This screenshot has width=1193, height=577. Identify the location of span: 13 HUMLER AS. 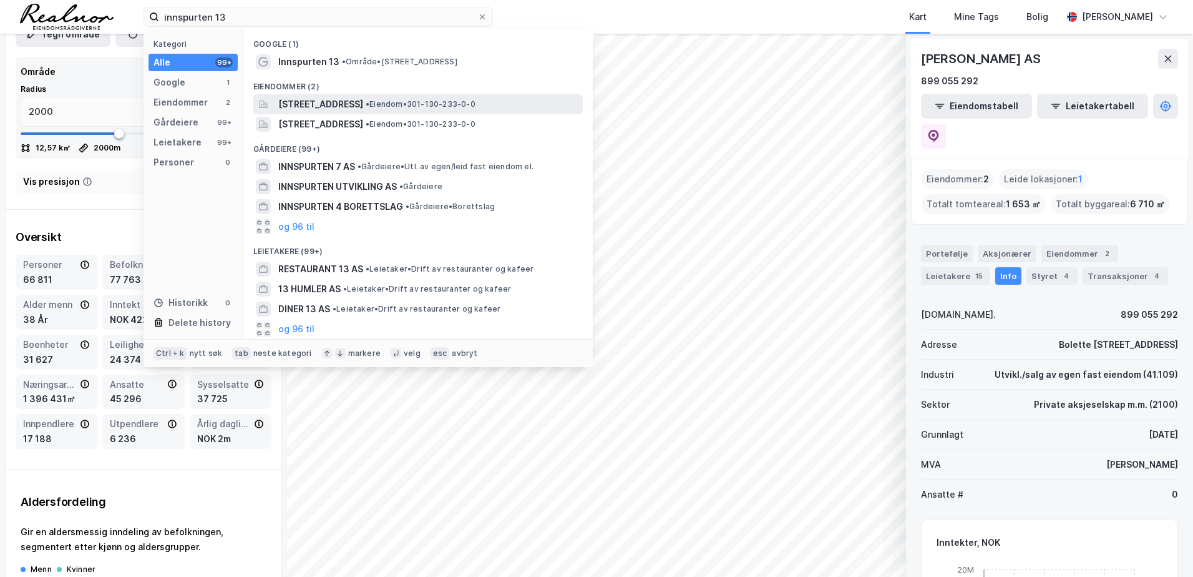
(310, 289).